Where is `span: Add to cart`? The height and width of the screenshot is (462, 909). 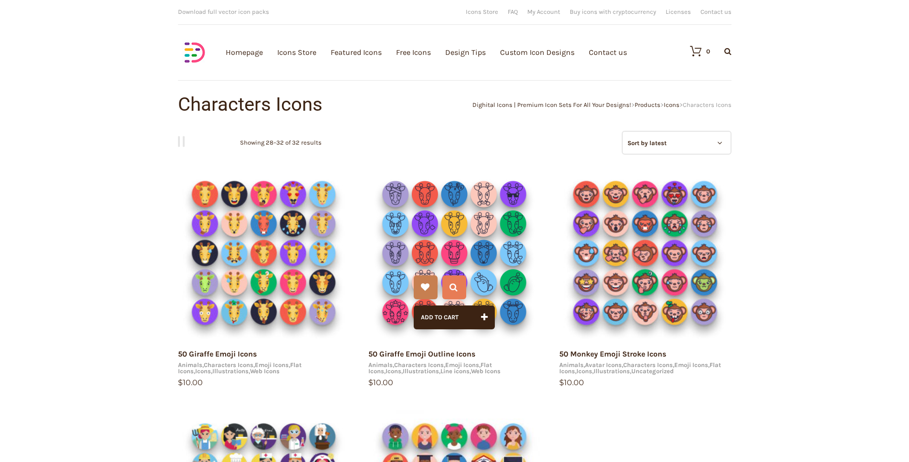 span: Add to cart is located at coordinates (440, 317).